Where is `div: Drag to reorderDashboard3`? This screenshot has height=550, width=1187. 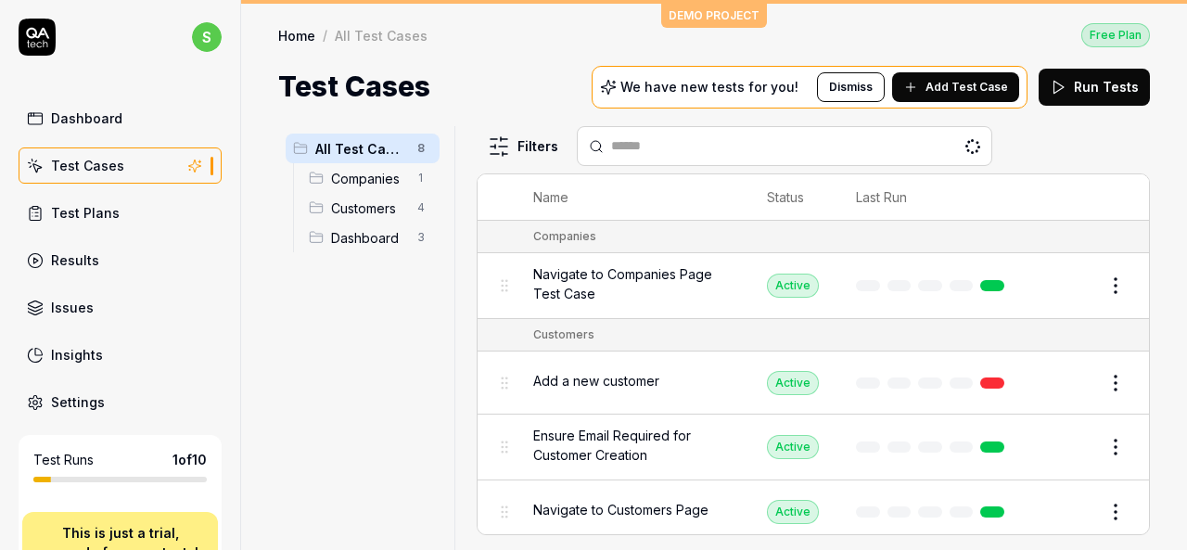 div: Drag to reorderDashboard3 is located at coordinates (370, 237).